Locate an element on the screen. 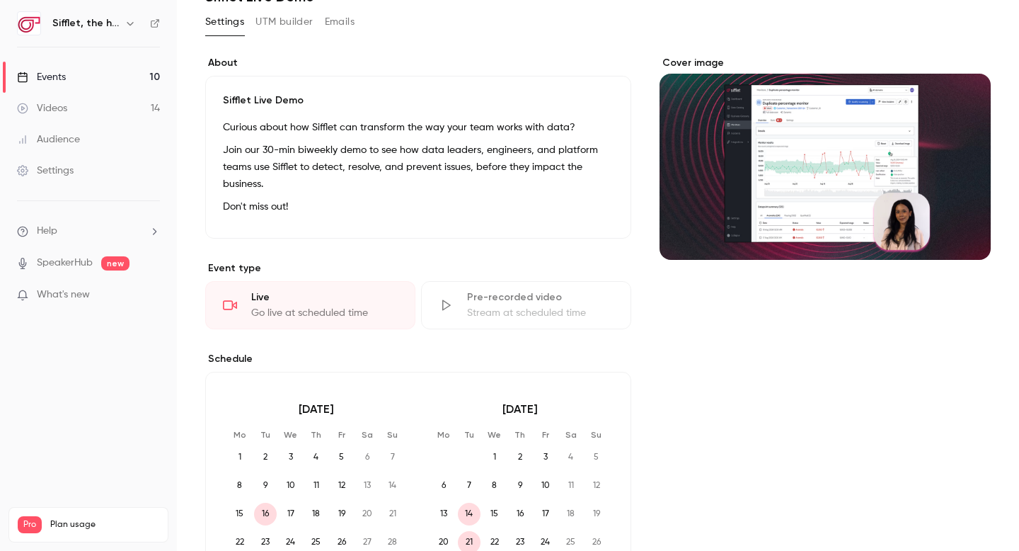 The height and width of the screenshot is (551, 1019). div: Stream at scheduled time is located at coordinates (540, 313).